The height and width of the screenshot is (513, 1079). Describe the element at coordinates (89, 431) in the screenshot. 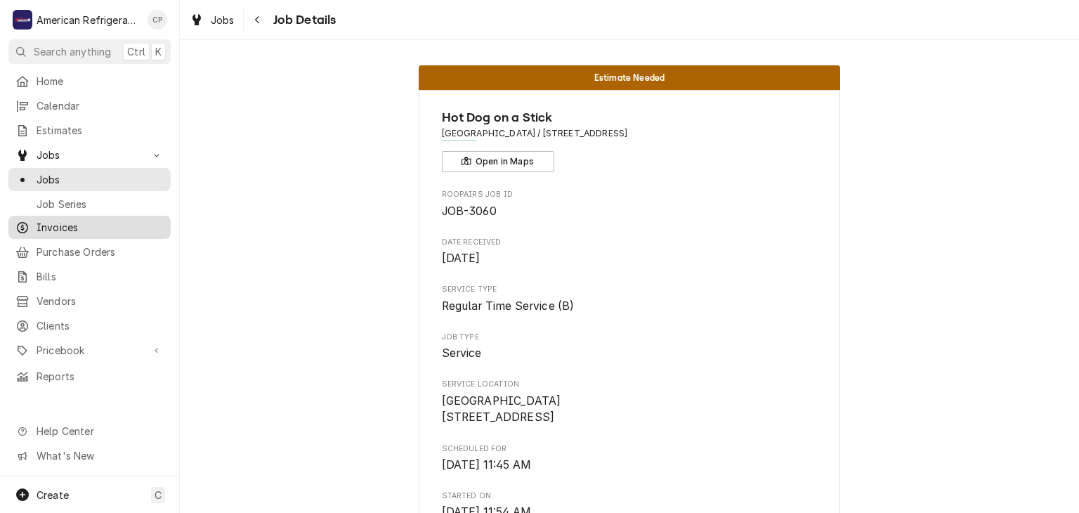

I see `a: Go to Help Center` at that location.